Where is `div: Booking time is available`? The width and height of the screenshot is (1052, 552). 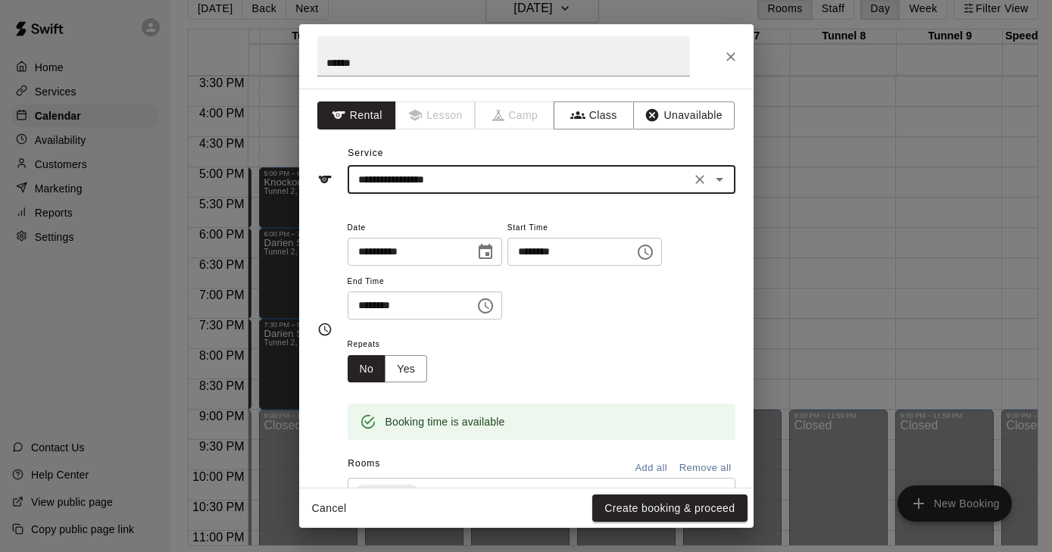
div: Booking time is available is located at coordinates (445, 422).